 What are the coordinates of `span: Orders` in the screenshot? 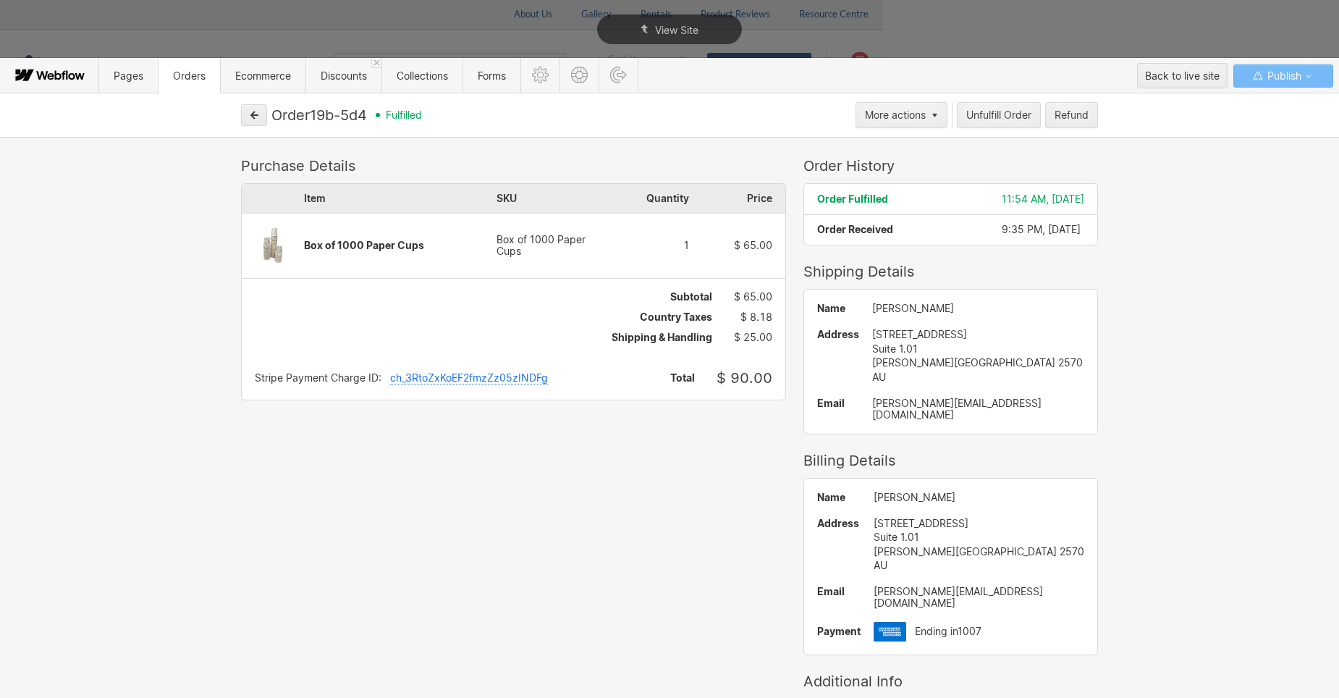 It's located at (189, 75).